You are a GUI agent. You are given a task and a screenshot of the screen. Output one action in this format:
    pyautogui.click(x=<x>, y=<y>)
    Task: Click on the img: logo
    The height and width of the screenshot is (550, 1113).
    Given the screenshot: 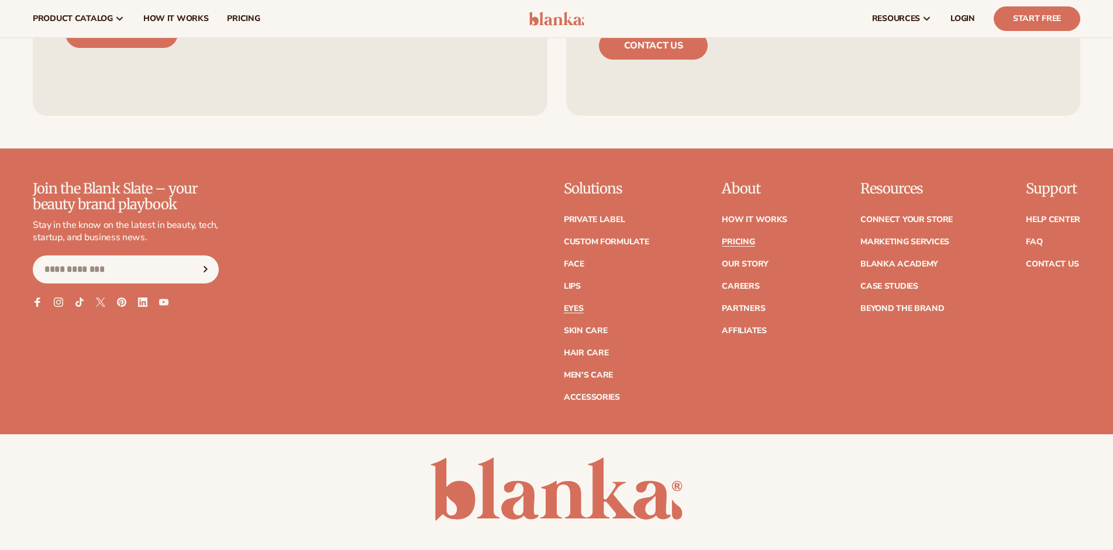 What is the action you would take?
    pyautogui.click(x=556, y=19)
    